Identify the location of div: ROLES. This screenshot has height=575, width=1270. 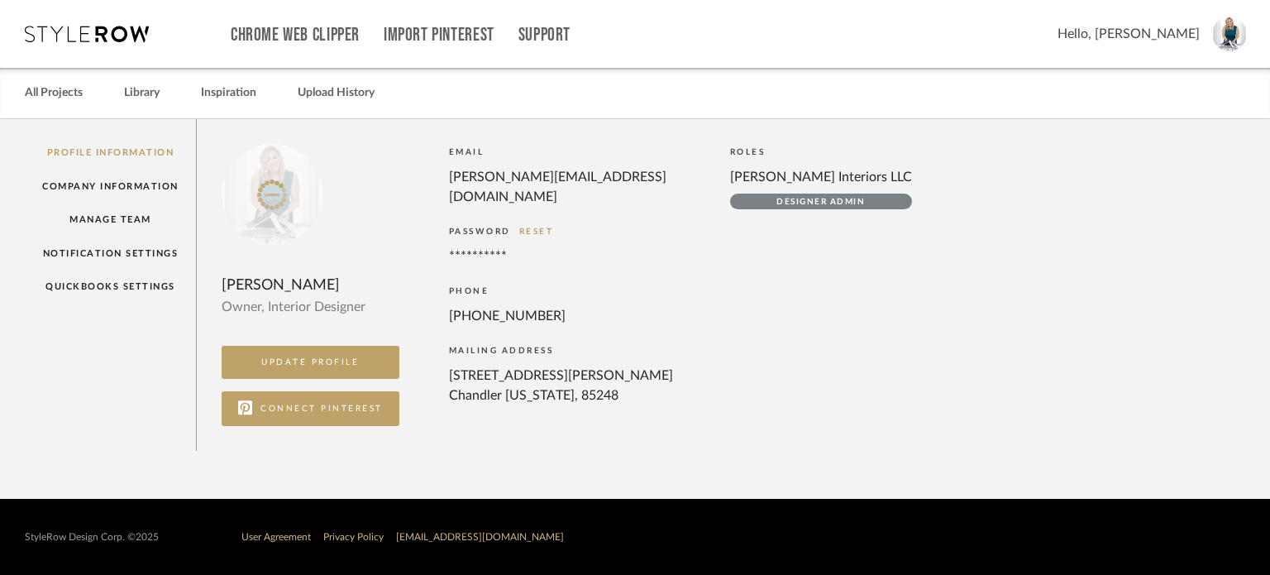
(821, 152).